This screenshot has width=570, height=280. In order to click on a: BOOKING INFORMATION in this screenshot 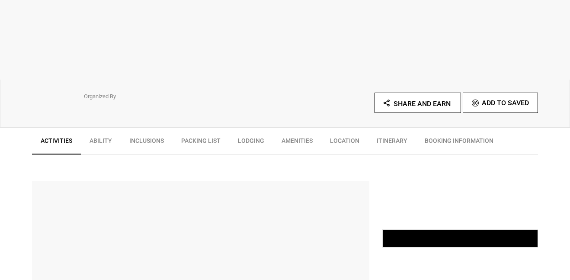, I will do `click(459, 143)`.